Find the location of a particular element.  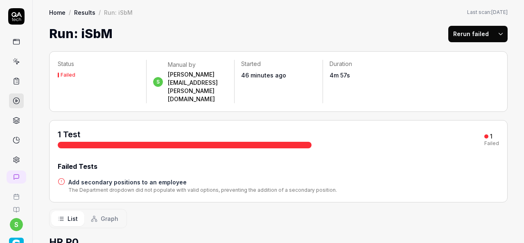

span: Graph is located at coordinates (109, 218).